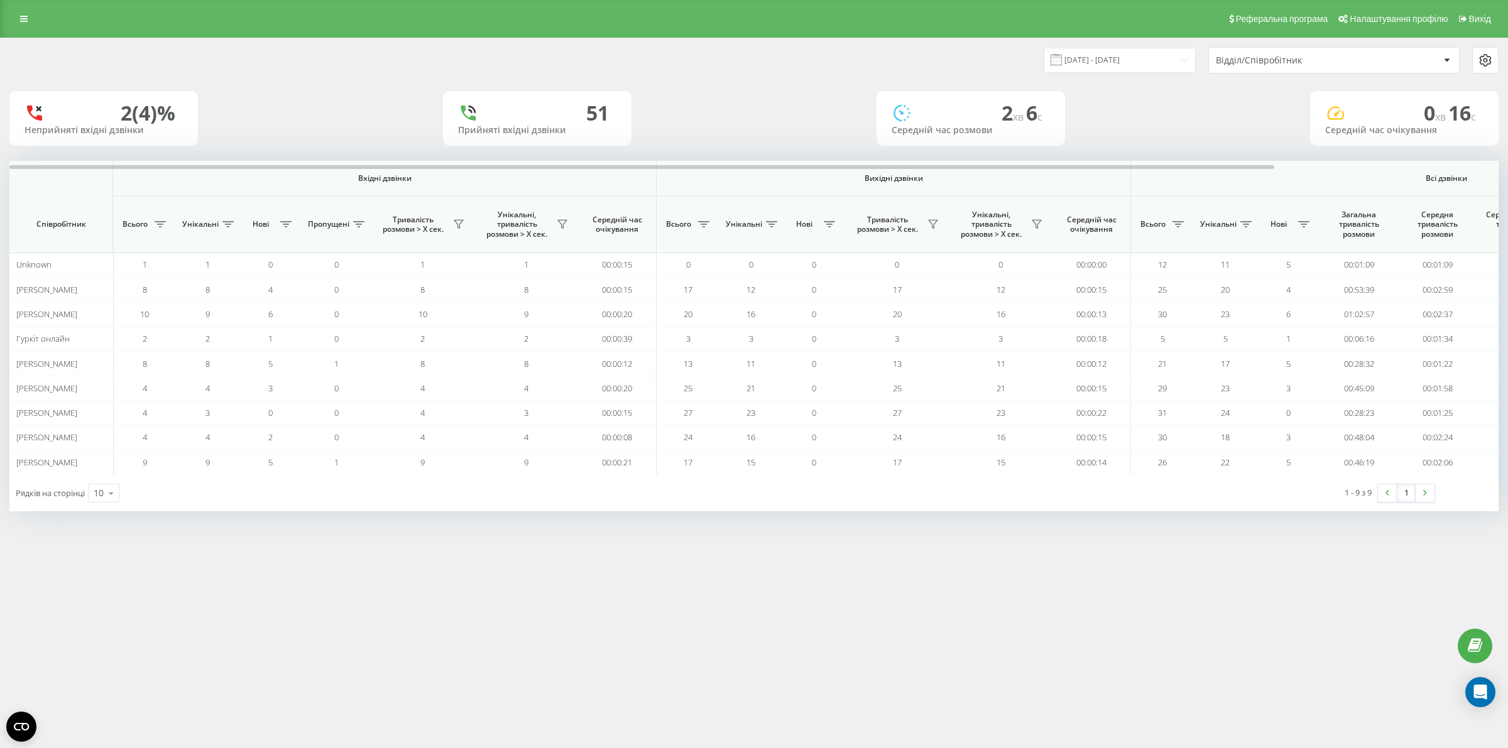 Image resolution: width=1508 pixels, height=748 pixels. What do you see at coordinates (894, 178) in the screenshot?
I see `span: Вихідні дзвінки` at bounding box center [894, 178].